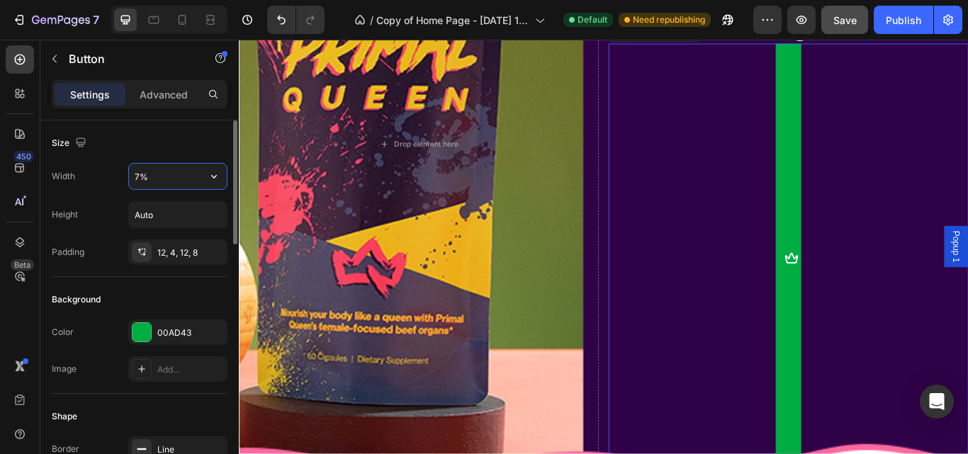 This screenshot has height=454, width=968. Describe the element at coordinates (64, 215) in the screenshot. I see `div: Height` at that location.